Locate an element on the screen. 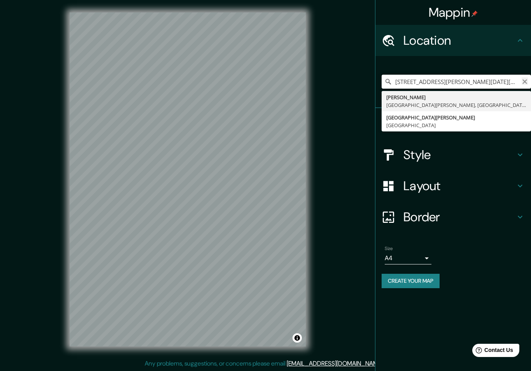 This screenshot has width=531, height=371. div: Layout is located at coordinates (453, 186).